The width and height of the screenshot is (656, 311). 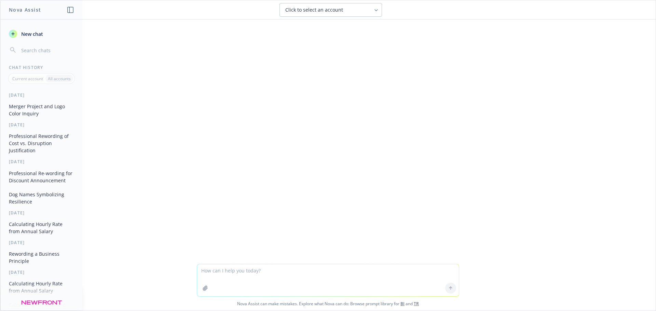 What do you see at coordinates (41, 258) in the screenshot?
I see `button: Rewording a Business Principle` at bounding box center [41, 258].